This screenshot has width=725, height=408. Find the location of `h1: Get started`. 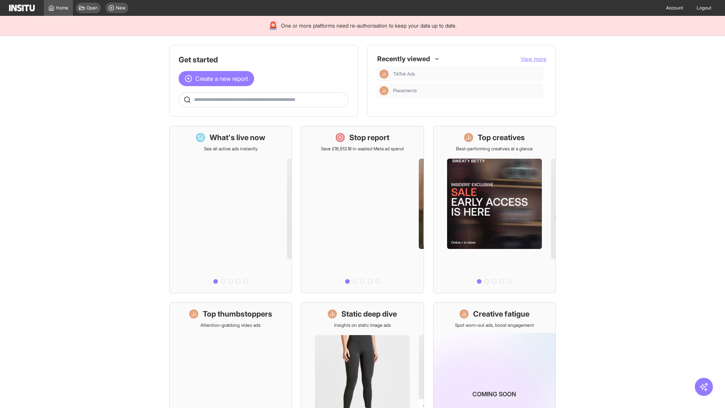

h1: Get started is located at coordinates (263, 60).